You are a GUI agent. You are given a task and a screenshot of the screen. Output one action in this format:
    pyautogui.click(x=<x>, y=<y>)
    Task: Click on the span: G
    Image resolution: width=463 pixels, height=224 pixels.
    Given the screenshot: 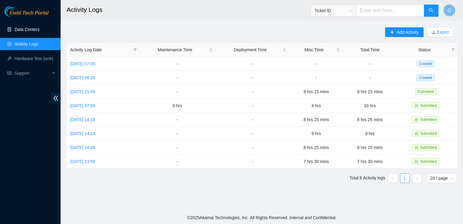 What is the action you would take?
    pyautogui.click(x=450, y=10)
    